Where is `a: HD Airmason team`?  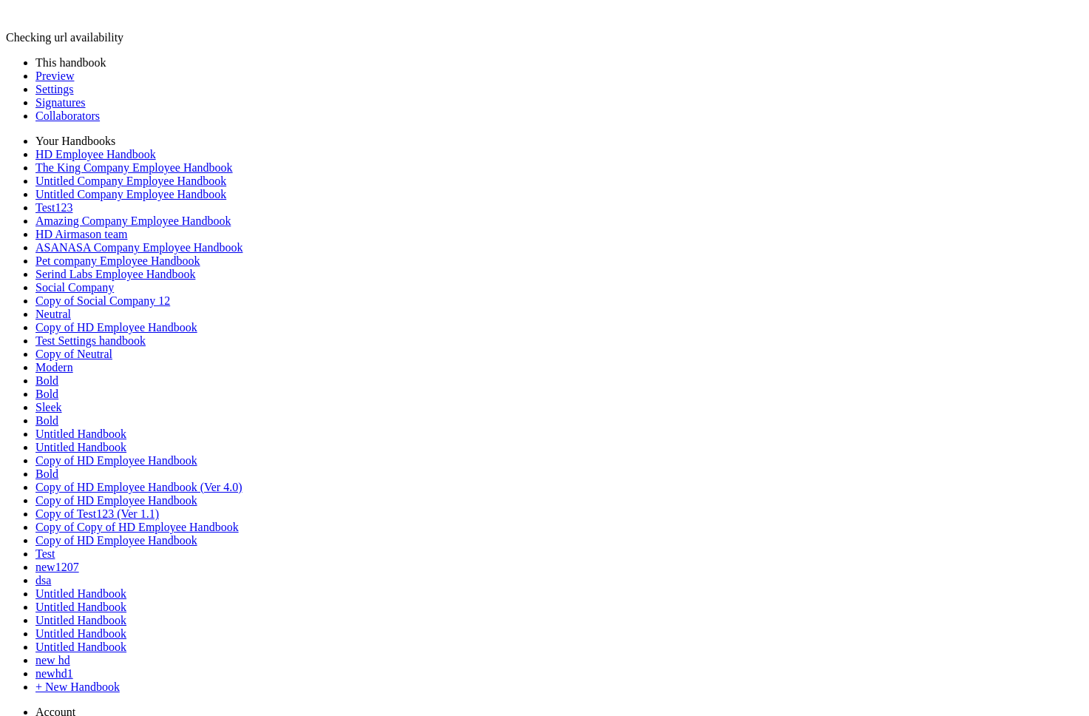 a: HD Airmason team is located at coordinates (81, 234).